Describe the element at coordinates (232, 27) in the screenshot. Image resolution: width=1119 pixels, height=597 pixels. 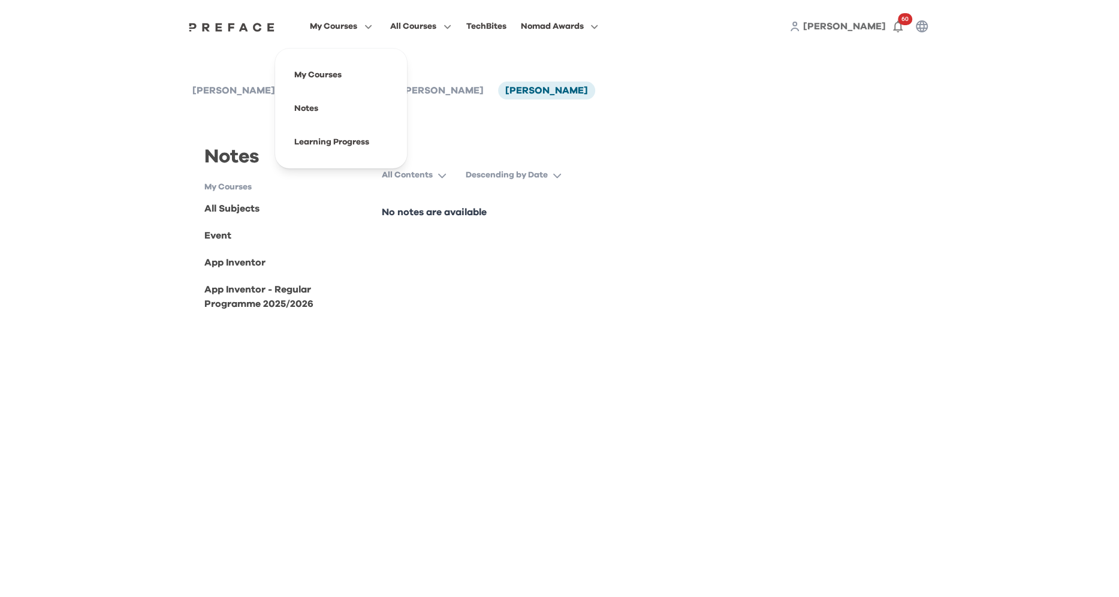
I see `img: Preface Logo` at that location.